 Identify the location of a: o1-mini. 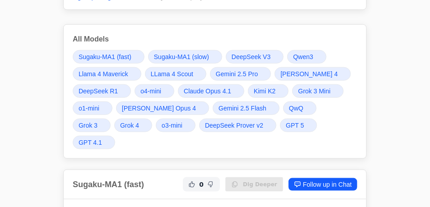
(93, 108).